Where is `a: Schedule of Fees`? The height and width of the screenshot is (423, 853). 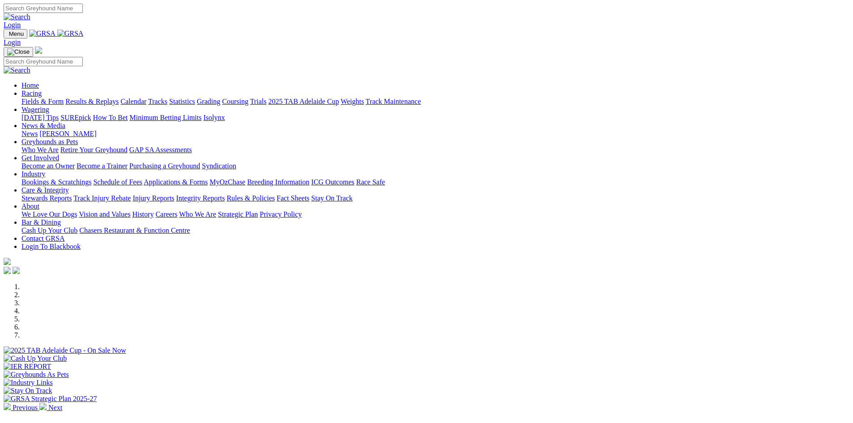 a: Schedule of Fees is located at coordinates (117, 182).